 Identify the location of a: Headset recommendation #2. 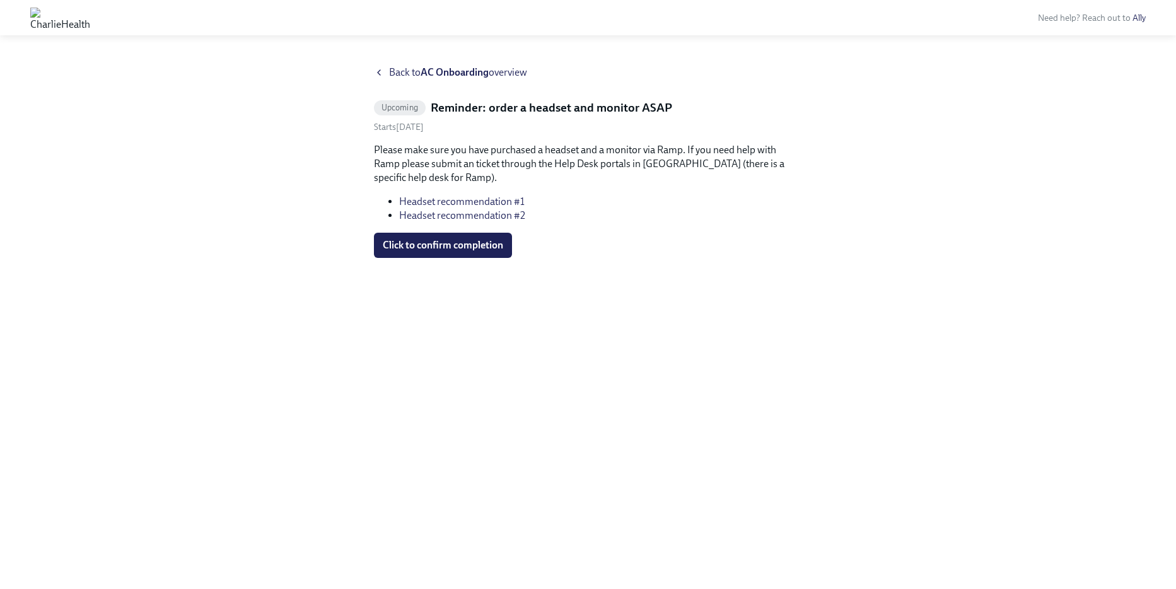
(462, 215).